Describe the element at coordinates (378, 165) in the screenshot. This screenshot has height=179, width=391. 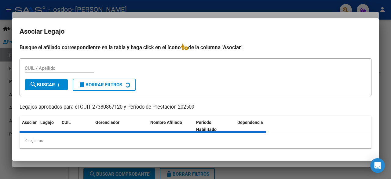
I see `div: Open Intercom Messenger` at that location.